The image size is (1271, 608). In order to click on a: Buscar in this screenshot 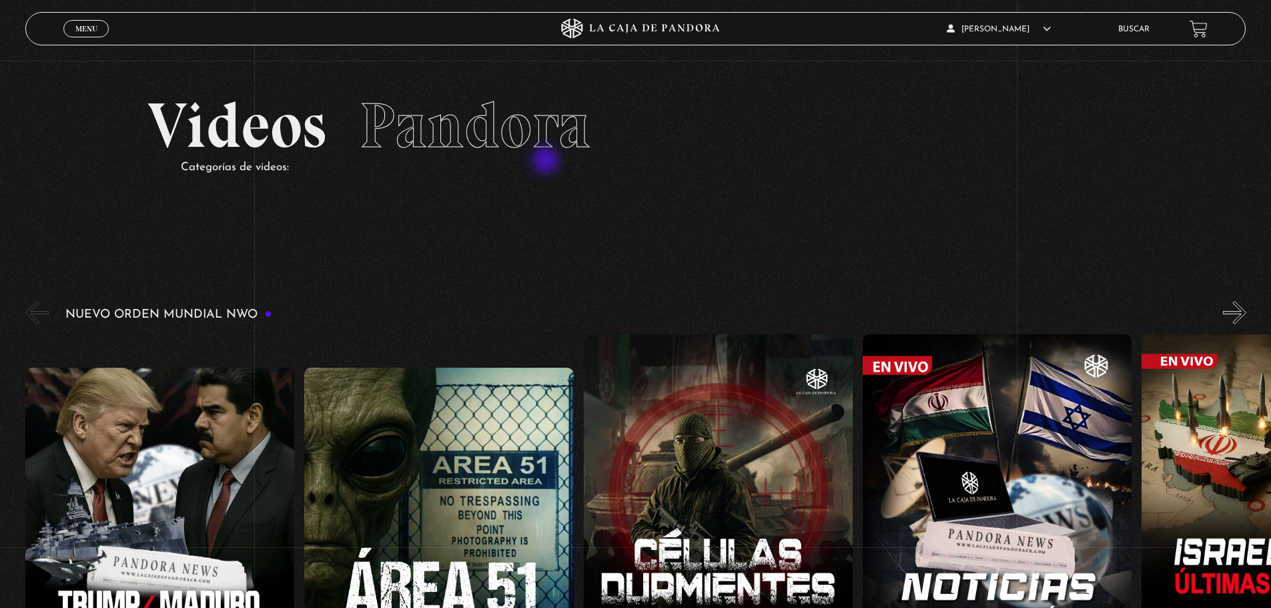, I will do `click(1134, 29)`.